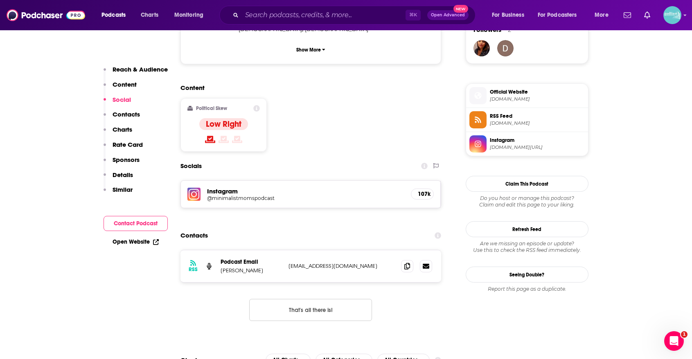  I want to click on span: 1, so click(684, 335).